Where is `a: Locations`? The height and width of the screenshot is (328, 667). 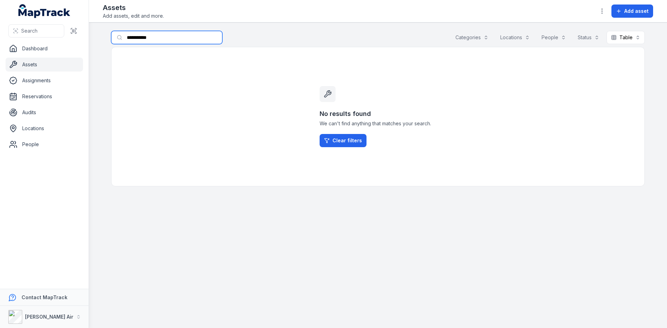
a: Locations is located at coordinates (44, 129).